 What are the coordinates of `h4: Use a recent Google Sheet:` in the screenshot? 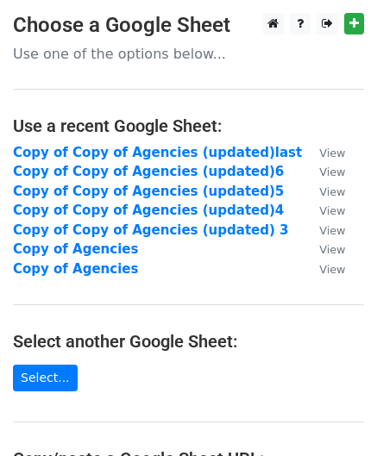 It's located at (188, 126).